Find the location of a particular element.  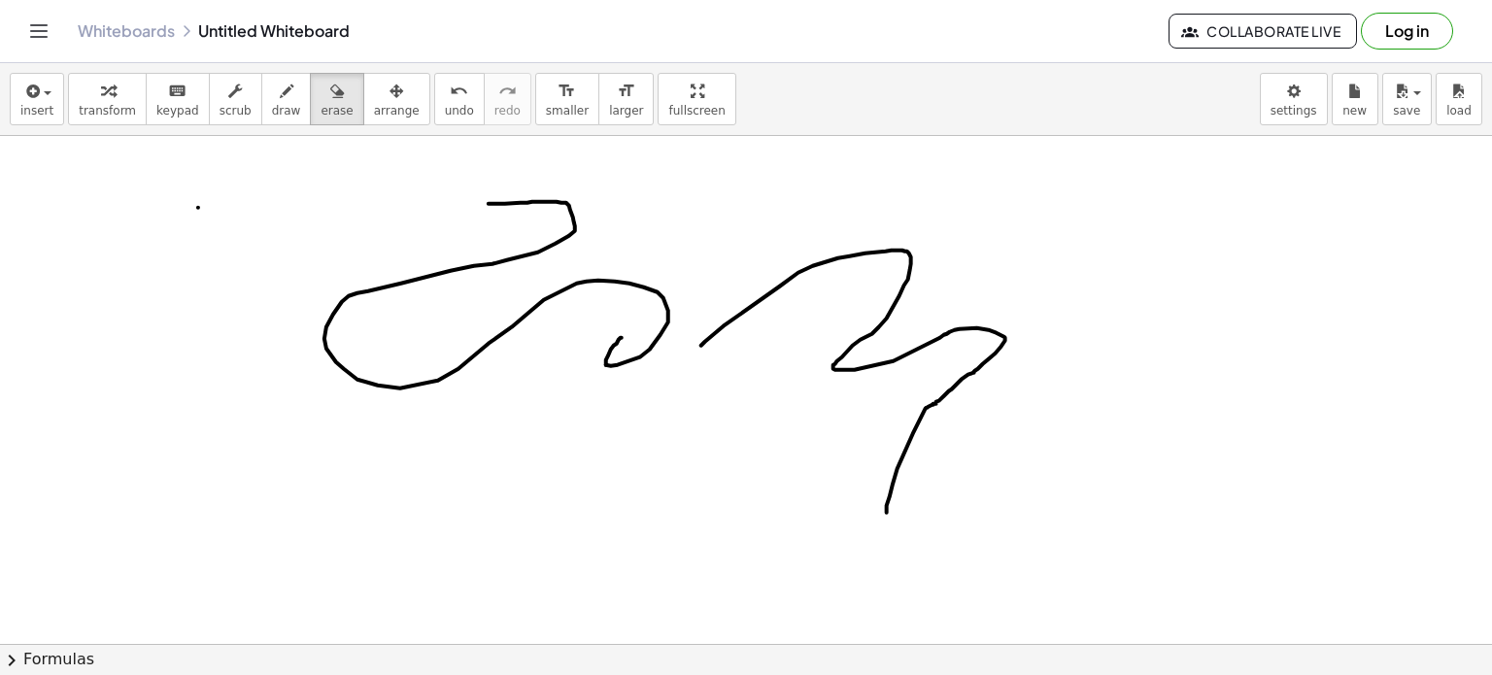

button: redoredo is located at coordinates (507, 99).